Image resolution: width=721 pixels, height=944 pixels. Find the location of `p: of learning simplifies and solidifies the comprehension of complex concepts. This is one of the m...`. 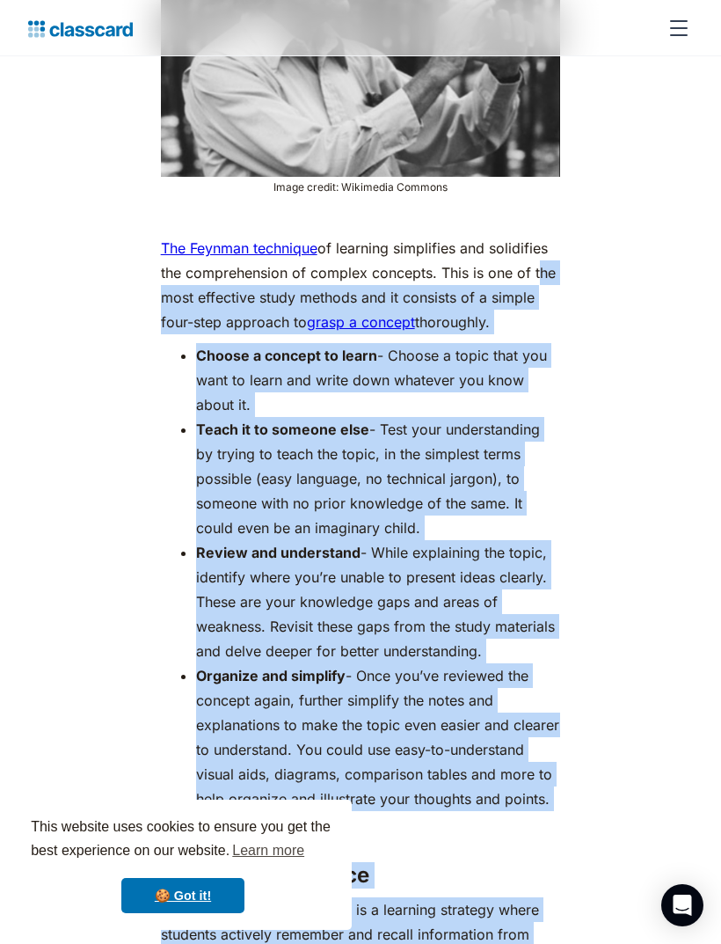

p: of learning simplifies and solidifies the comprehension of complex concepts. This is one of the m... is located at coordinates (361, 285).